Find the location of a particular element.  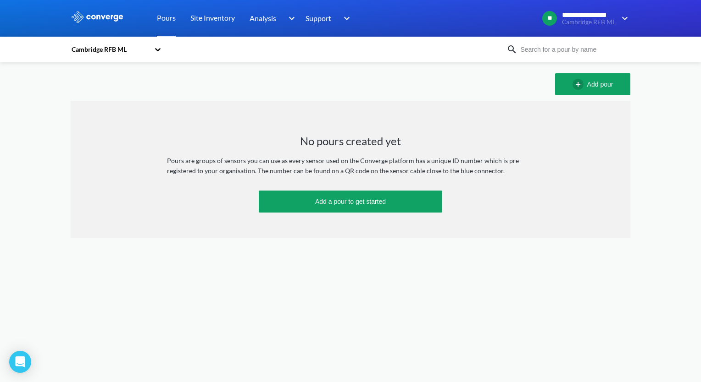

input: Search for a pour by name is located at coordinates (573, 50).